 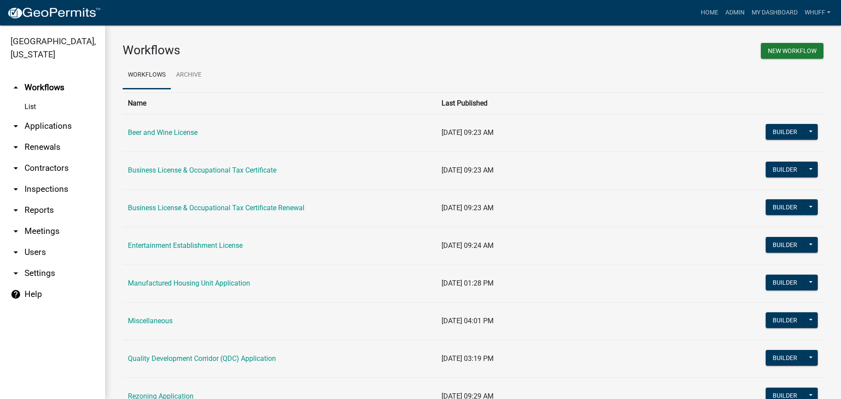 What do you see at coordinates (577, 103) in the screenshot?
I see `th: Last Published` at bounding box center [577, 103].